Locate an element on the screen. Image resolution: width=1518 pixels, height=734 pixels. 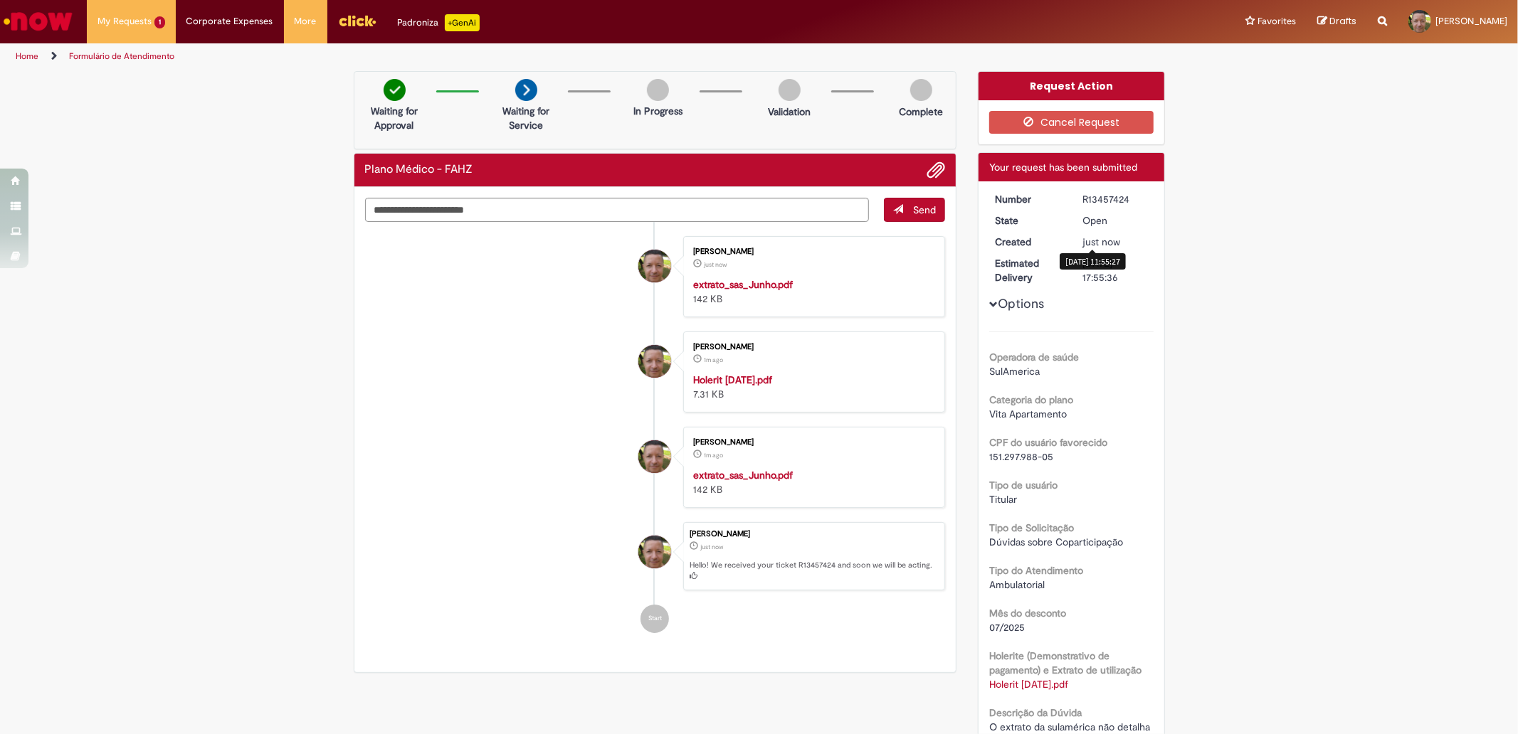
span: 1 is located at coordinates (159, 22).